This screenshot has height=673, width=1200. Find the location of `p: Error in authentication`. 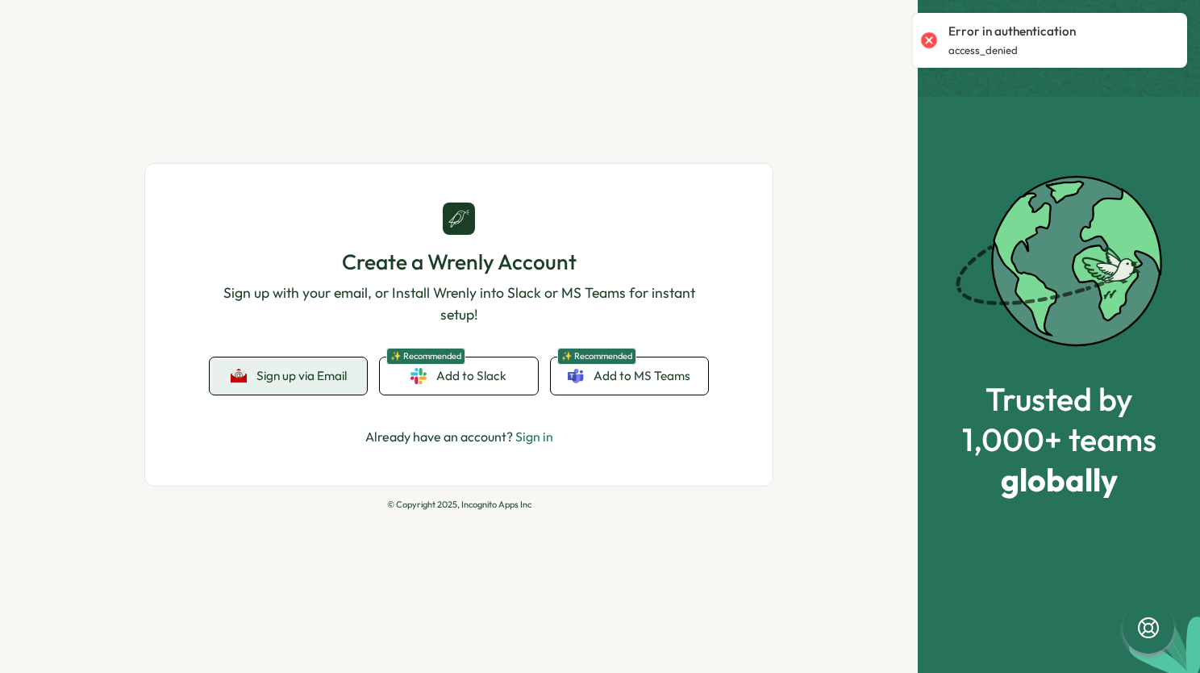

p: Error in authentication is located at coordinates (1012, 31).